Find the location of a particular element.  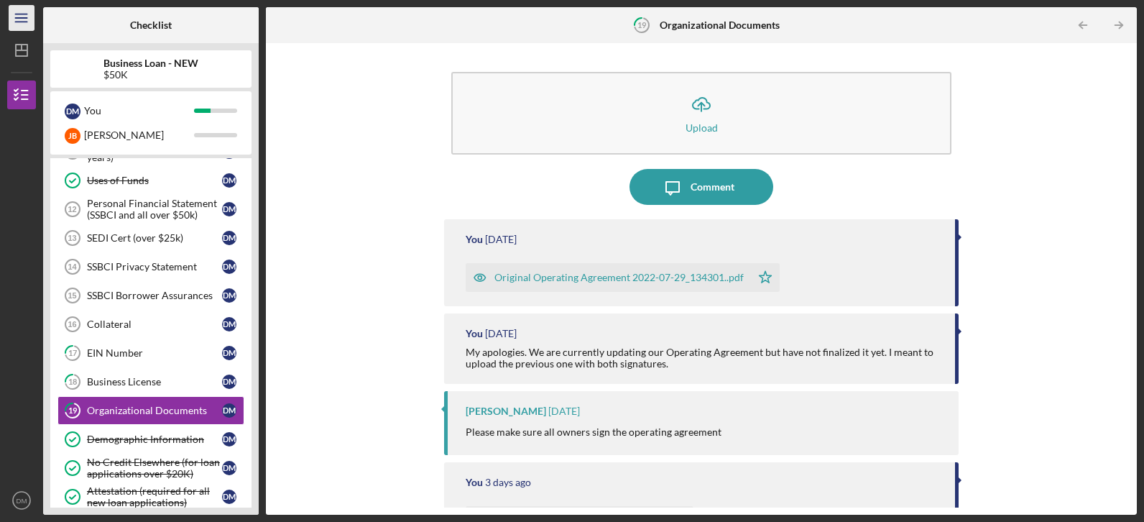

a: 12Personal Financial Statement (SSBCI and all over $50k)DM is located at coordinates (151, 209).